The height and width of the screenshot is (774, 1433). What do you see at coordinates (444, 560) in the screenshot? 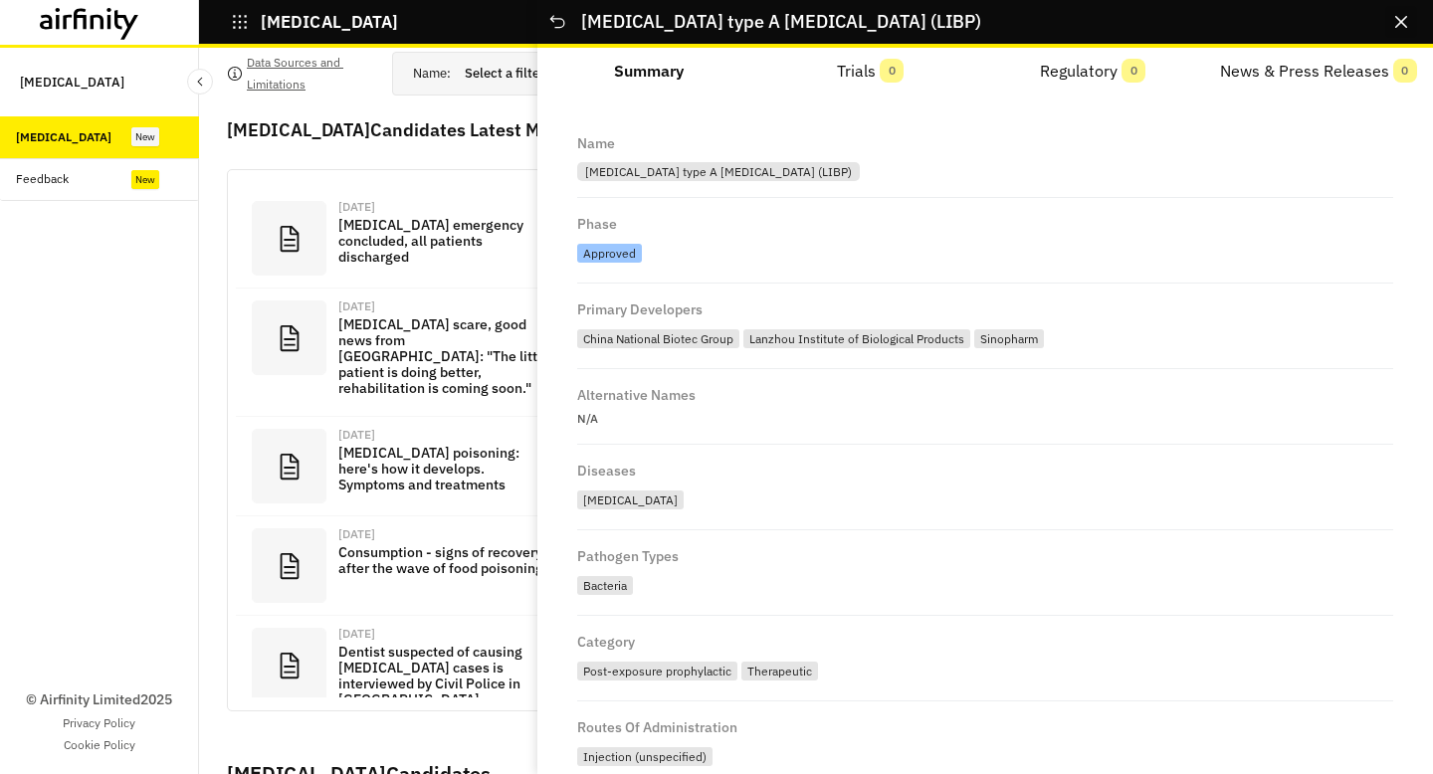
I see `p: Consumption - signs of recovery after the wave of food poisoning` at bounding box center [444, 560].